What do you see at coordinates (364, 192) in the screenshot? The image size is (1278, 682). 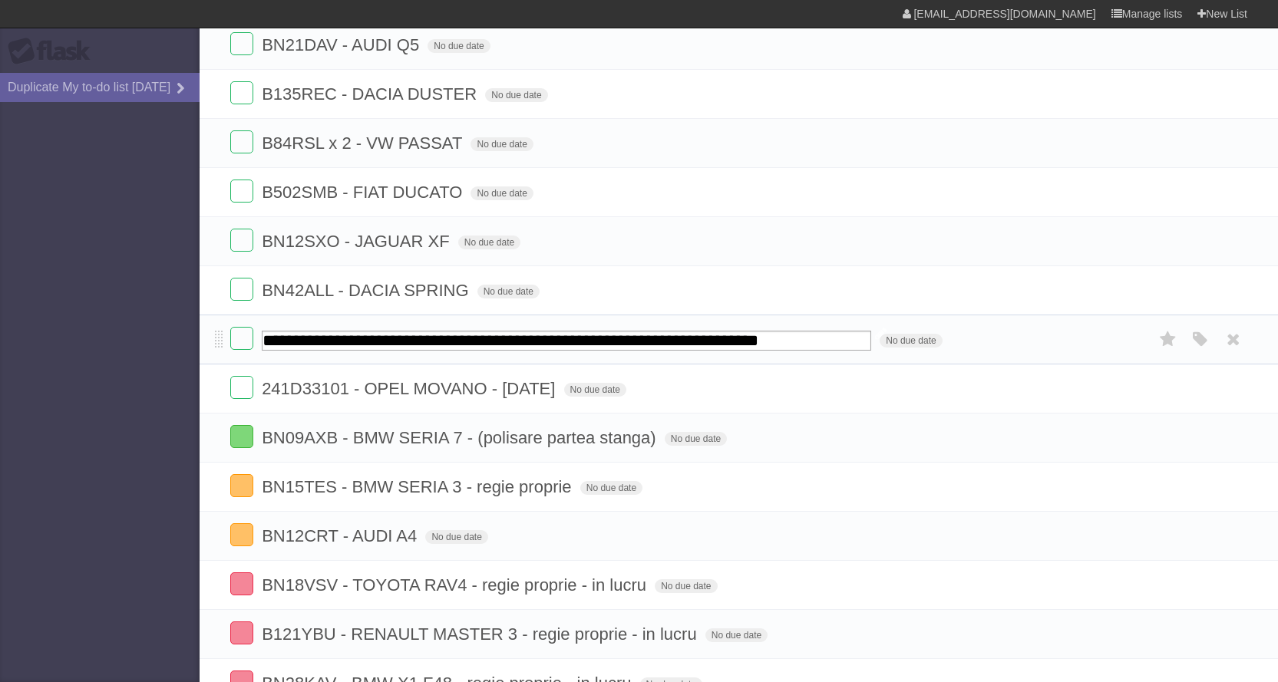 I see `span: B502SMB - FIAT DUCATO` at bounding box center [364, 192].